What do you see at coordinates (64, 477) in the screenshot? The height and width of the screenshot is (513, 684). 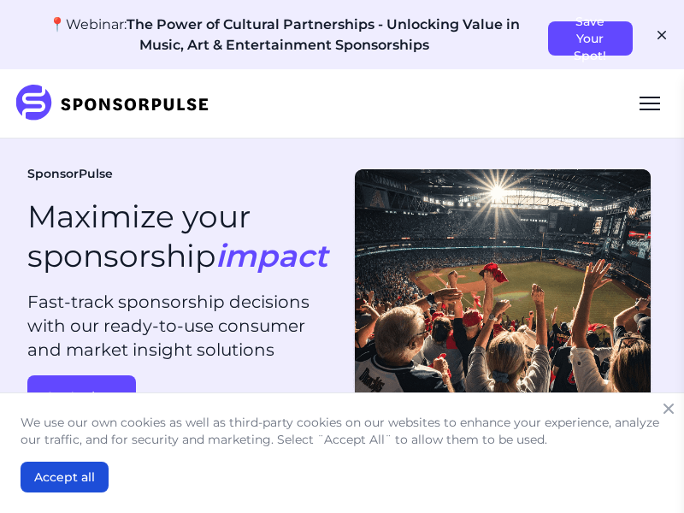 I see `button: Accept all` at bounding box center [64, 477].